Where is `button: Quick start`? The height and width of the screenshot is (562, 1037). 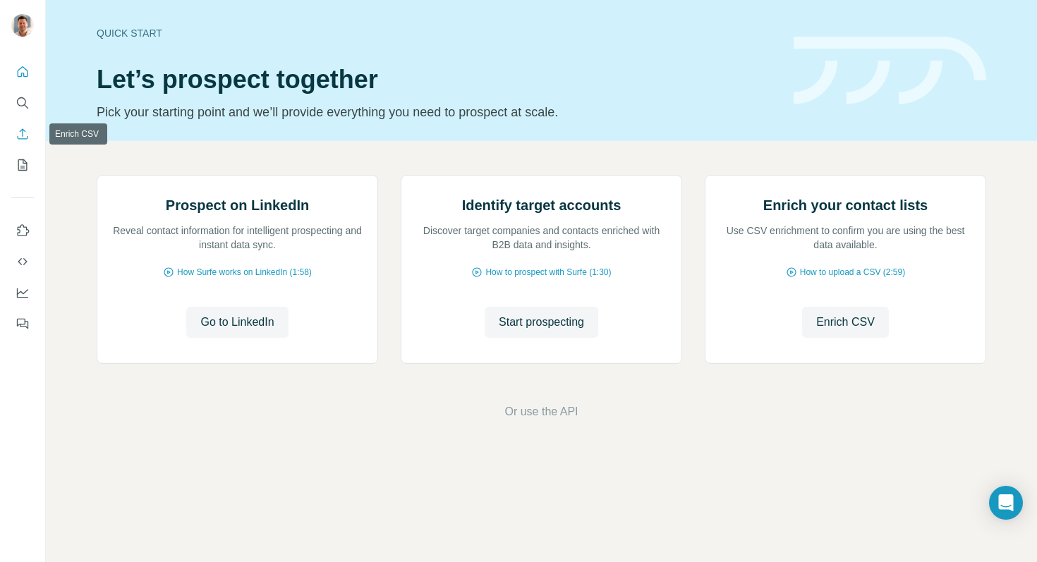
button: Quick start is located at coordinates (23, 72).